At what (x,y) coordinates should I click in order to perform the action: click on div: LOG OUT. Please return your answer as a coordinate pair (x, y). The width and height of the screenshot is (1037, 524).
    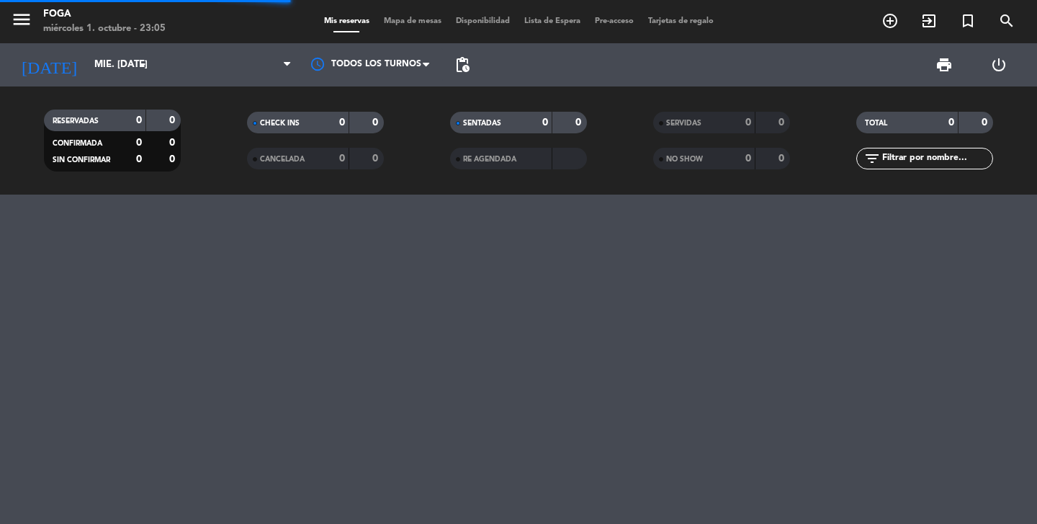
    Looking at the image, I should click on (999, 65).